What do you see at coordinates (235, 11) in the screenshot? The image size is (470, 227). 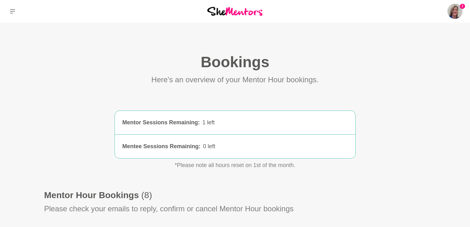 I see `img: She Mentors Logo` at bounding box center [235, 11].